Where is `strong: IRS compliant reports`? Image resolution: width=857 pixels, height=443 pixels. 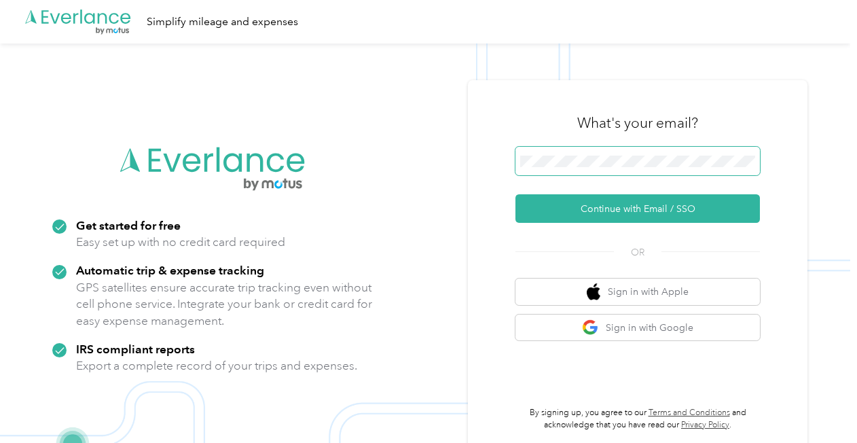
strong: IRS compliant reports is located at coordinates (135, 348).